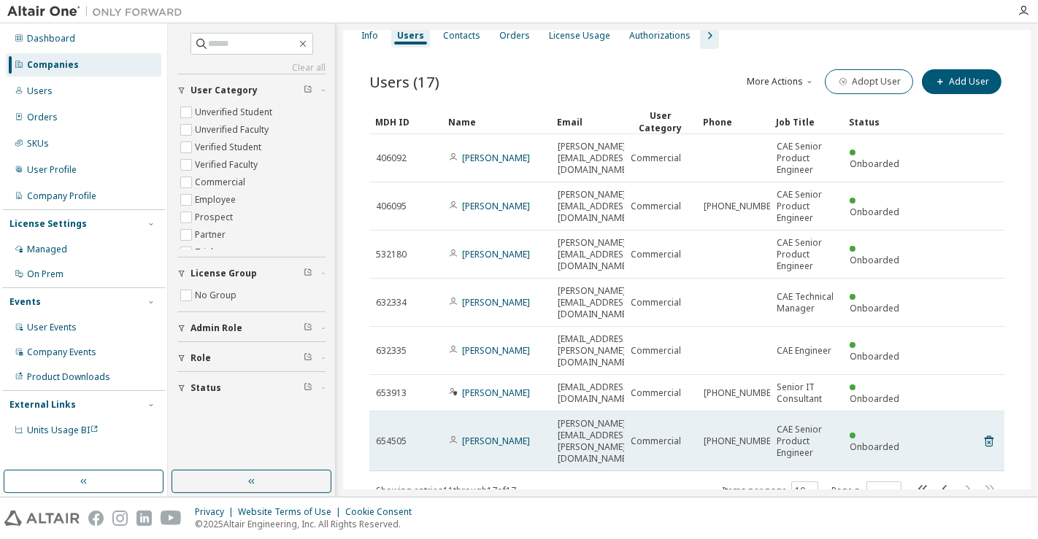  I want to click on span: 632335, so click(391, 351).